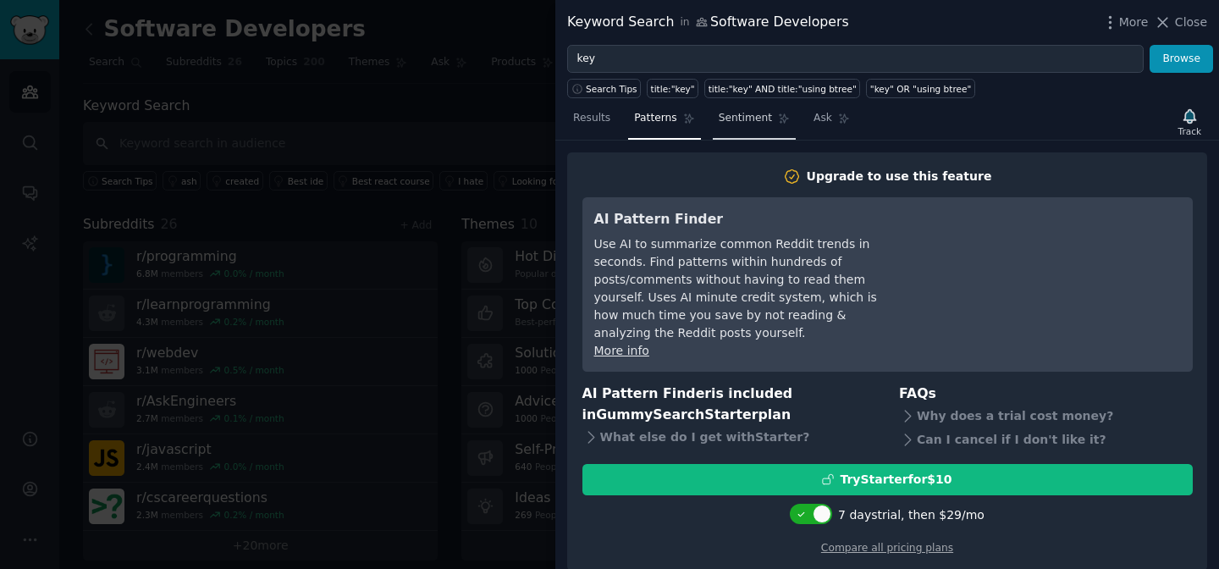  I want to click on button: TryStarterfor$10, so click(887, 479).